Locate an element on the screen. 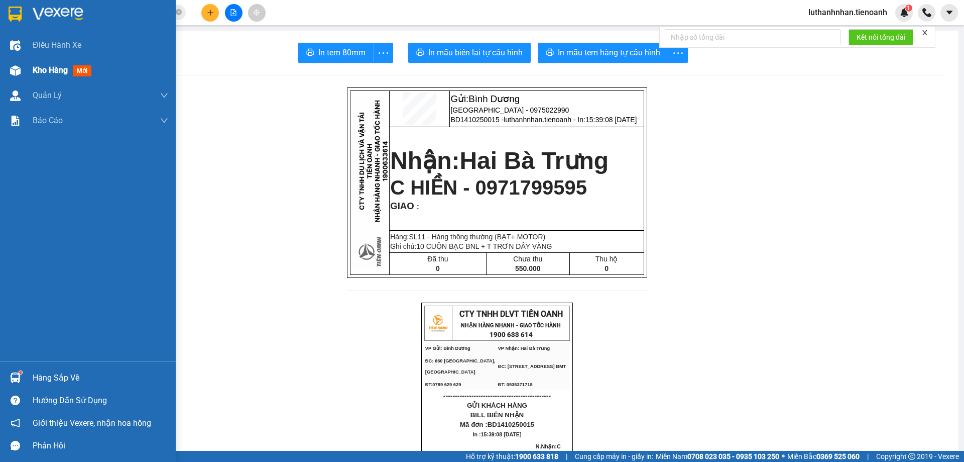 The width and height of the screenshot is (964, 462). span: Kho hàng is located at coordinates (50, 70).